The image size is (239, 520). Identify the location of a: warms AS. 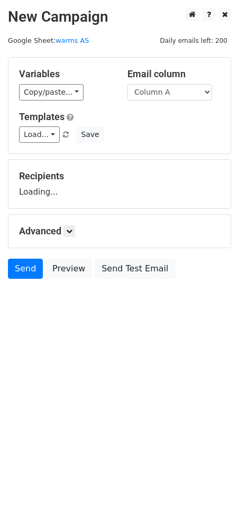
(72, 40).